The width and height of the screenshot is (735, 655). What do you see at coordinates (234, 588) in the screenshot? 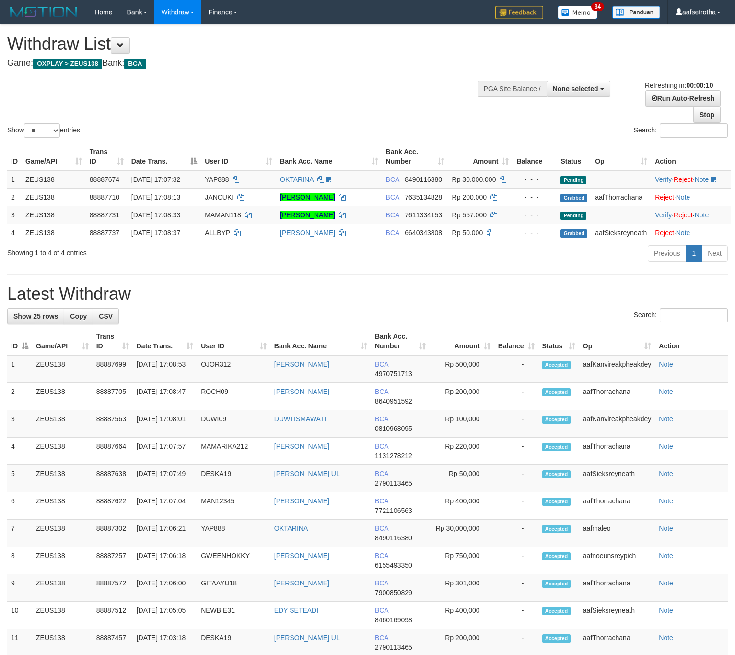
I see `td: GITAAYU18` at bounding box center [234, 588].